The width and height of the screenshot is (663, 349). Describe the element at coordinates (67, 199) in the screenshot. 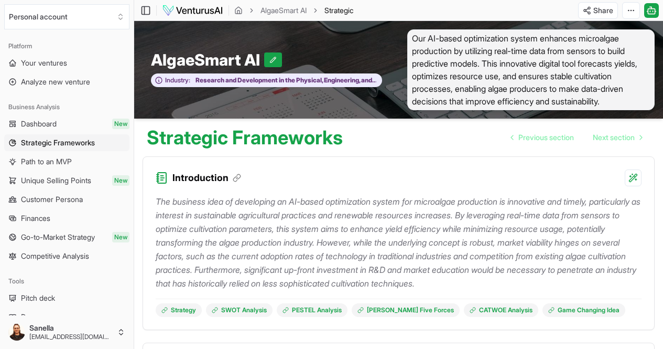

I see `a: Customer Persona` at that location.